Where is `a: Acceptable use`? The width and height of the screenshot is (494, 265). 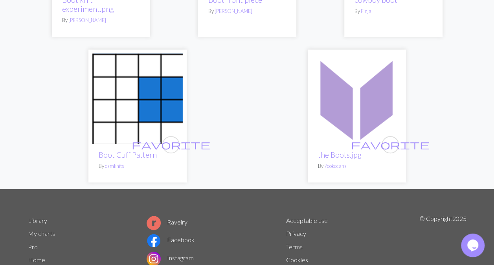 a: Acceptable use is located at coordinates (307, 220).